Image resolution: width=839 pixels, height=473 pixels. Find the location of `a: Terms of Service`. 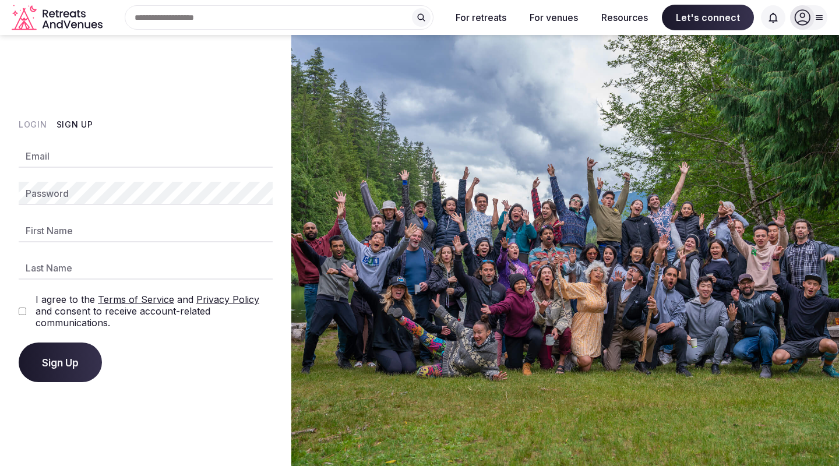

a: Terms of Service is located at coordinates (136, 299).